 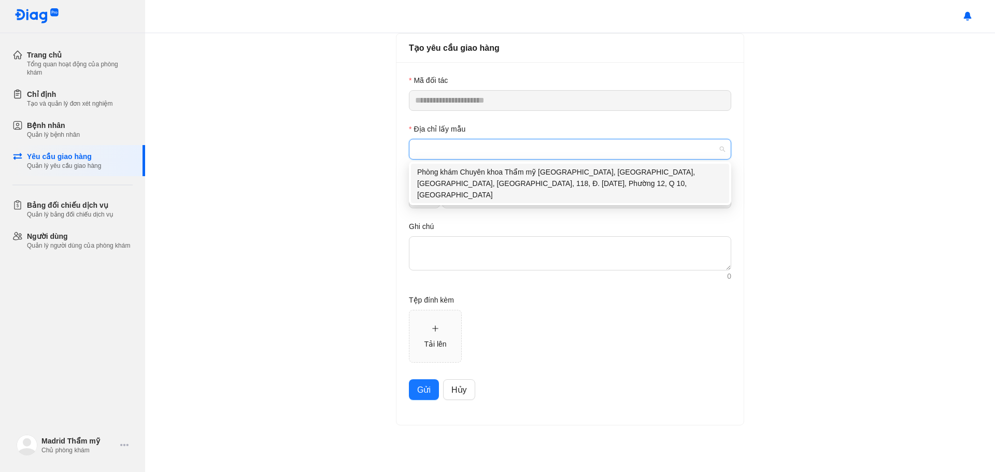 I want to click on div: Quản lý người dùng của phòng khám, so click(x=78, y=246).